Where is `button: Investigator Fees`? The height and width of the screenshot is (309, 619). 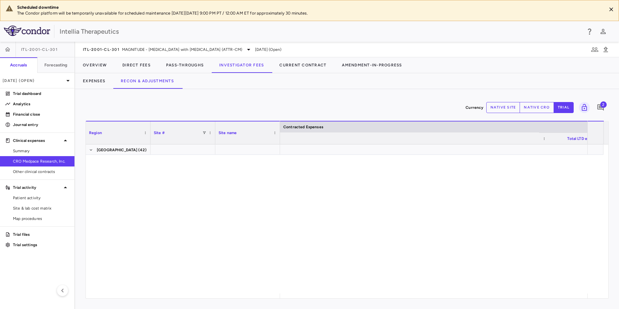 button: Investigator Fees is located at coordinates (242, 65).